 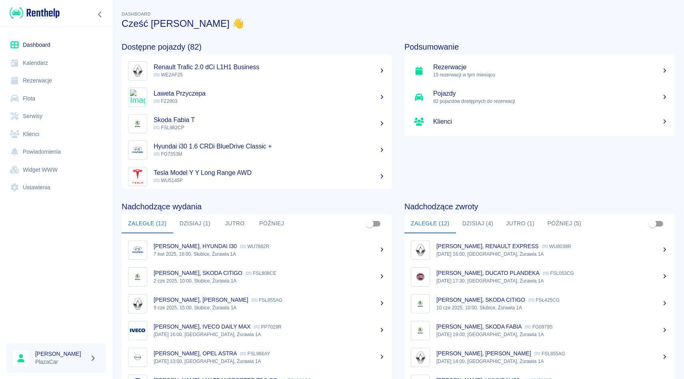 What do you see at coordinates (550, 94) in the screenshot?
I see `h5: Pojazdy` at bounding box center [550, 94].